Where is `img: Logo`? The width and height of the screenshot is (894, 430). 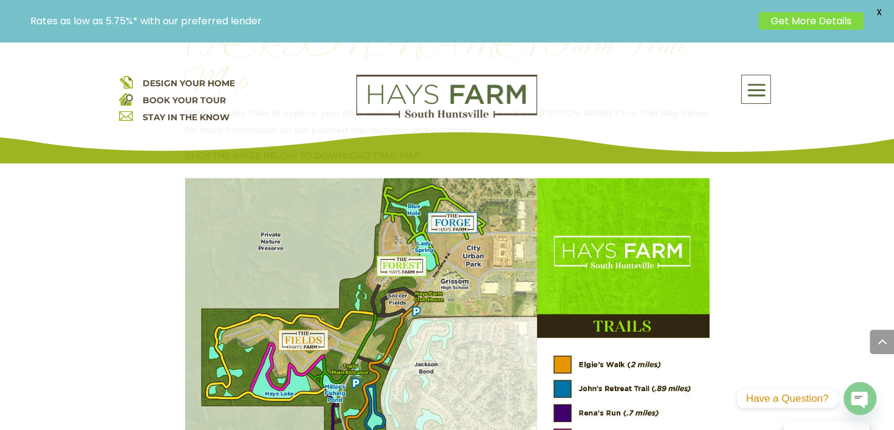 img: Logo is located at coordinates (447, 97).